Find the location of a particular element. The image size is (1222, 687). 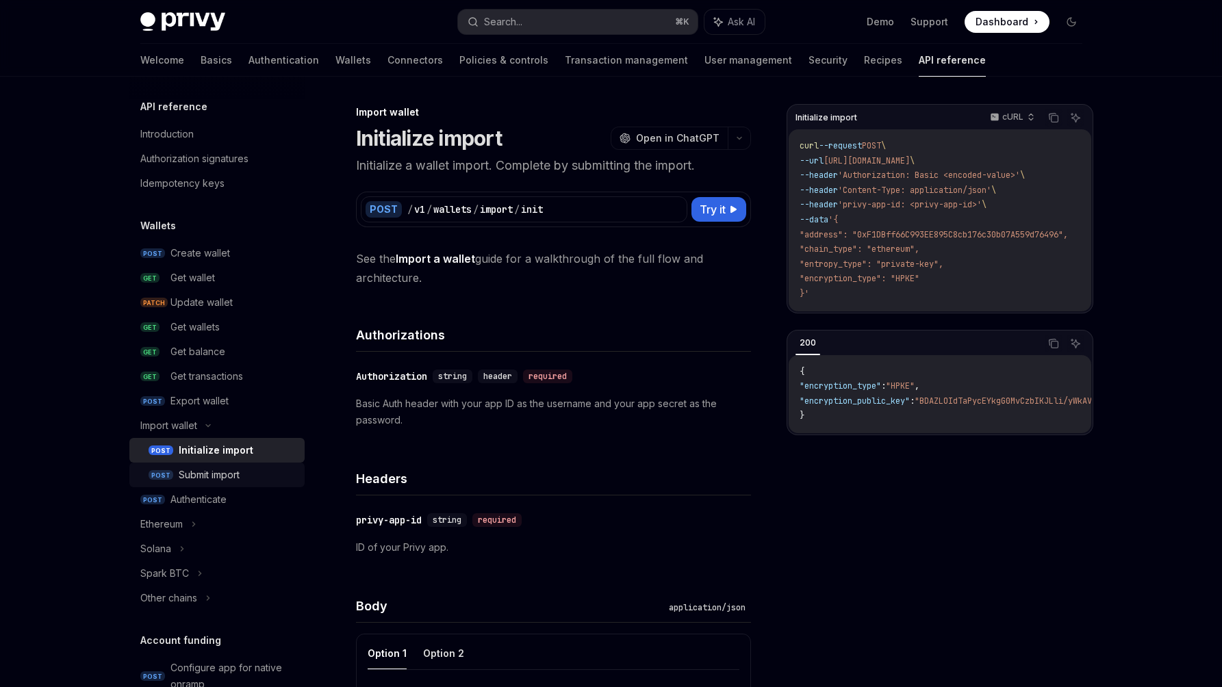

a: PATCHUpdate wallet is located at coordinates (217, 303).